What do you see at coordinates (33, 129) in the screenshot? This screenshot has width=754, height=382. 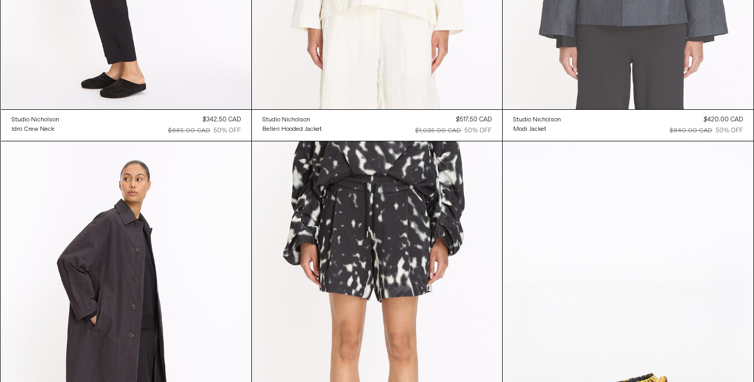 I see `div: Idro Crew Neck` at bounding box center [33, 129].